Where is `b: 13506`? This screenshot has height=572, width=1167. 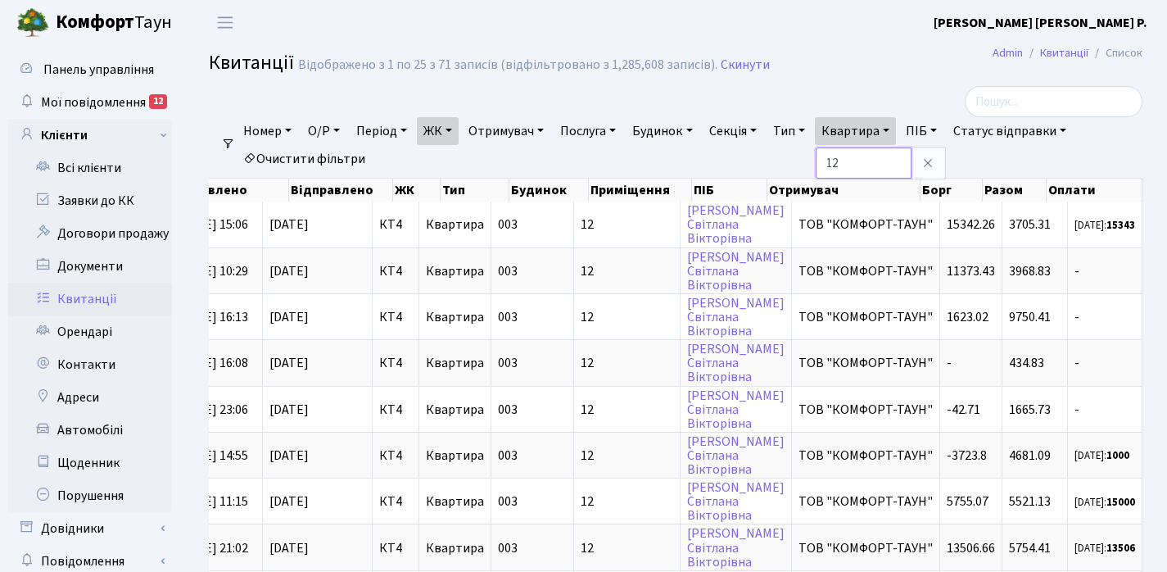
b: 13506 is located at coordinates (1120, 548).